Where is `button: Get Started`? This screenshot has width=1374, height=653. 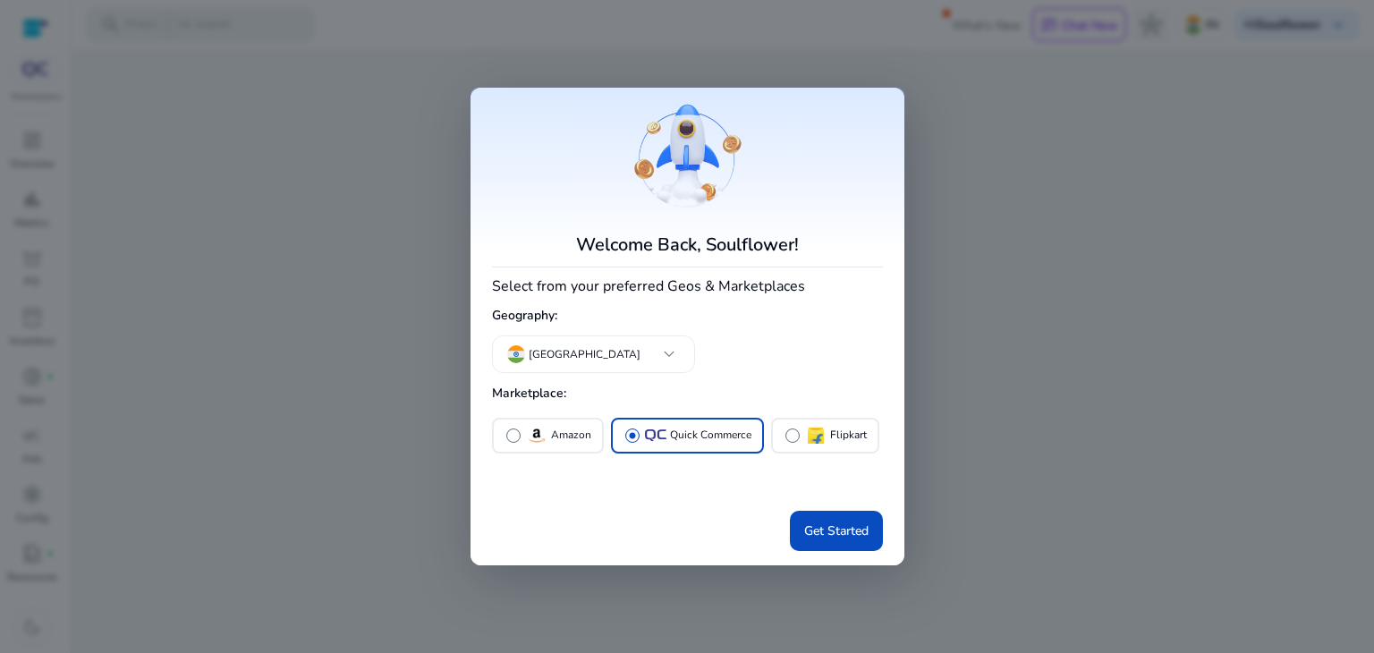 button: Get Started is located at coordinates (836, 531).